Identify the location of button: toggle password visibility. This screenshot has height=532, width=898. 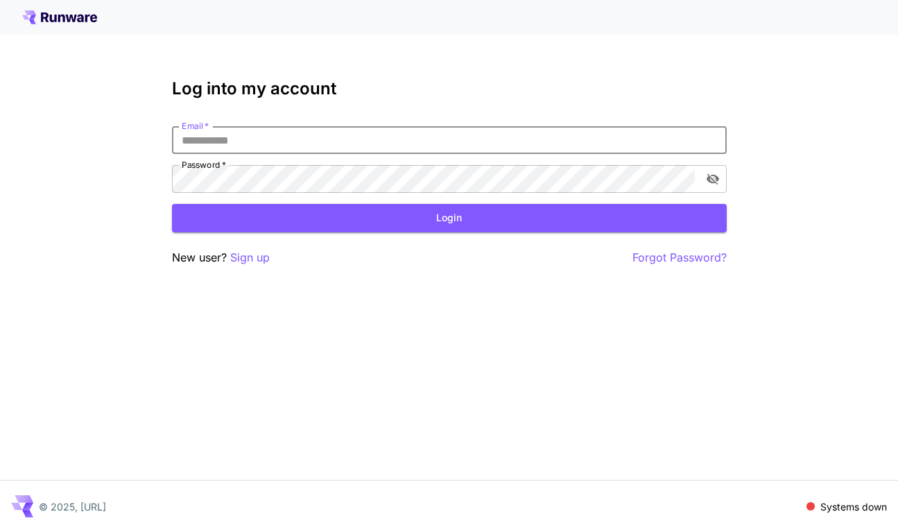
(713, 179).